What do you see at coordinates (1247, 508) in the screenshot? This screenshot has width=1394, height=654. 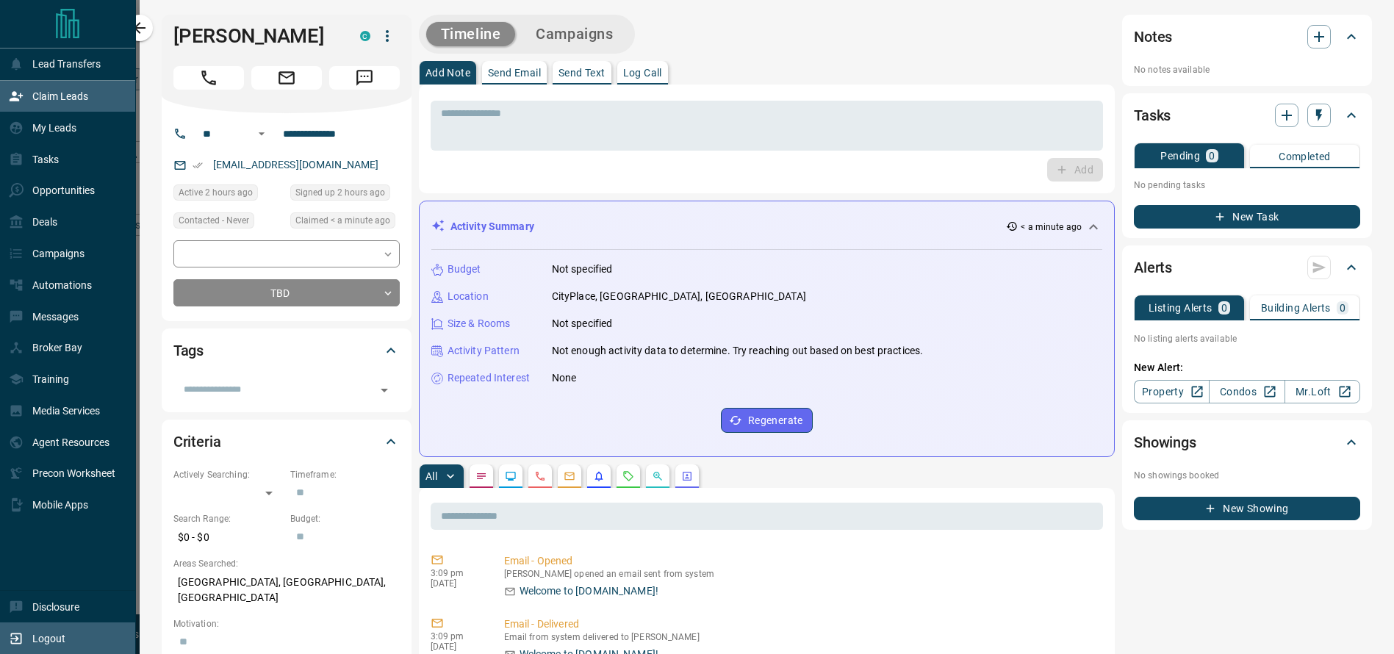 I see `button: New Showing` at bounding box center [1247, 508].